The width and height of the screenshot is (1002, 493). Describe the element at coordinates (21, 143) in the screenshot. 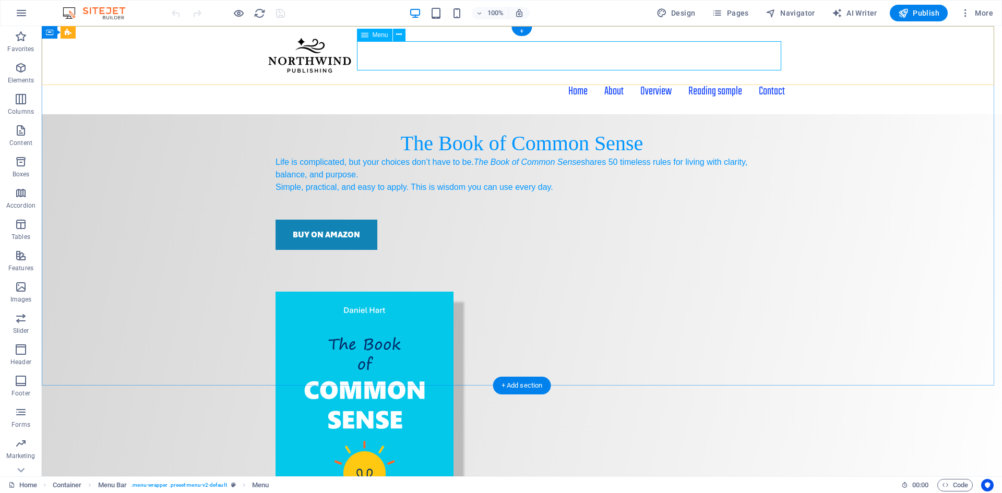

I see `p: Content` at that location.